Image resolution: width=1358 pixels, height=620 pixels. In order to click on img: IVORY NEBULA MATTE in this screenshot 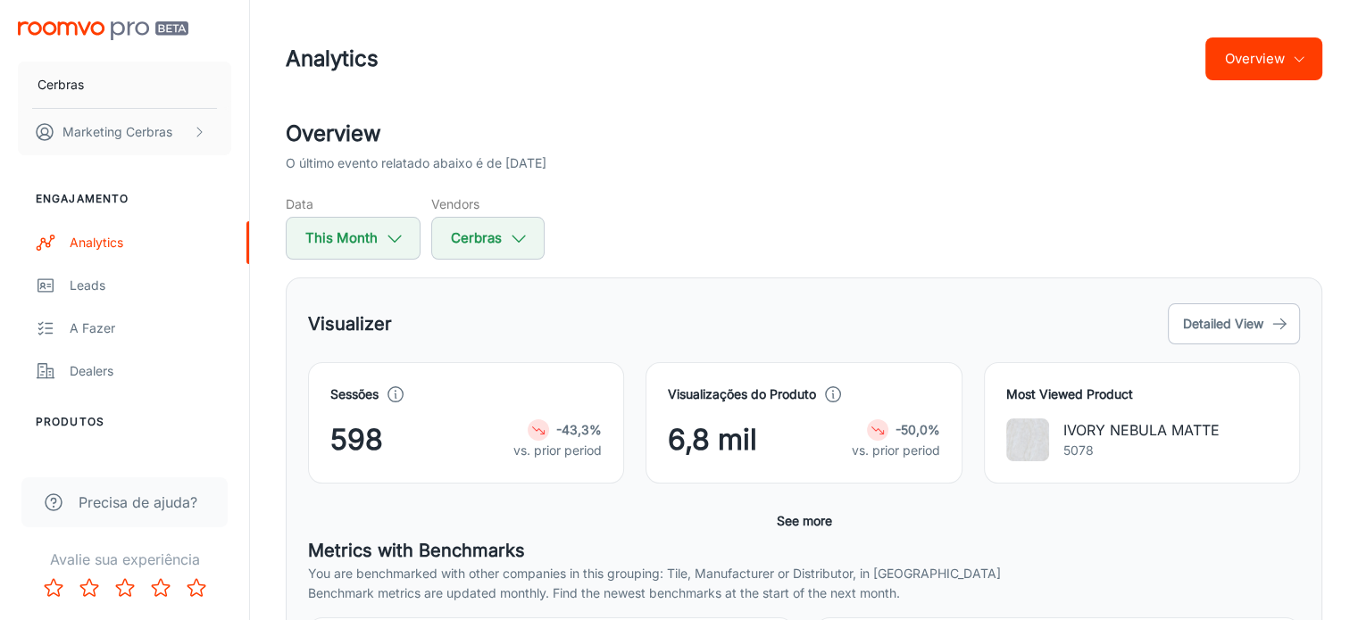, I will do `click(1027, 440)`.